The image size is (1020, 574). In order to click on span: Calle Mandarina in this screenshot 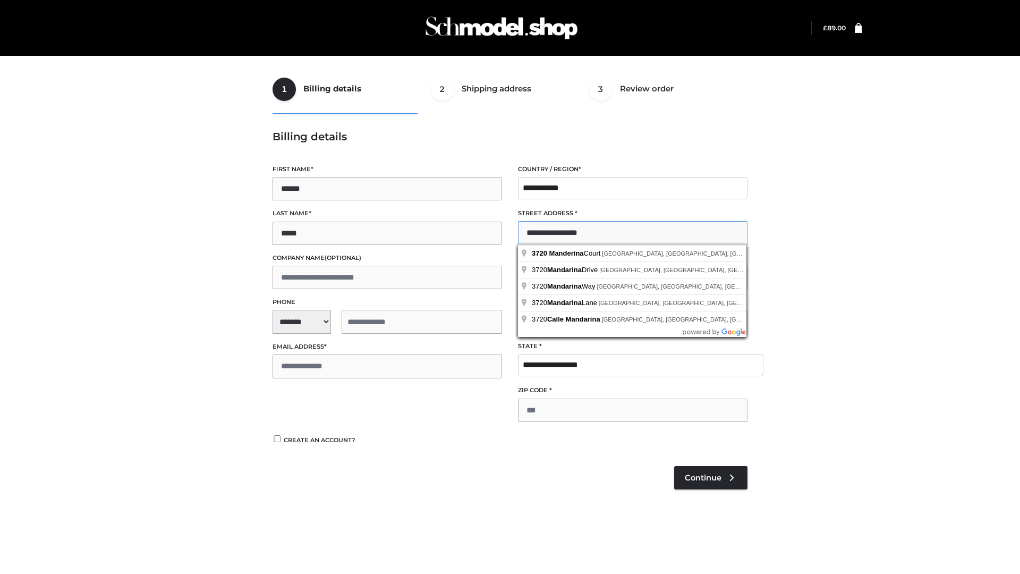, I will do `click(574, 319)`.